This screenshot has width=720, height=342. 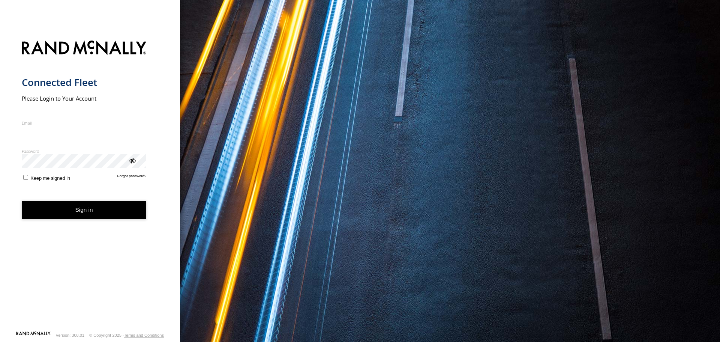 I want to click on h2: Please Login to Your Account, so click(x=84, y=98).